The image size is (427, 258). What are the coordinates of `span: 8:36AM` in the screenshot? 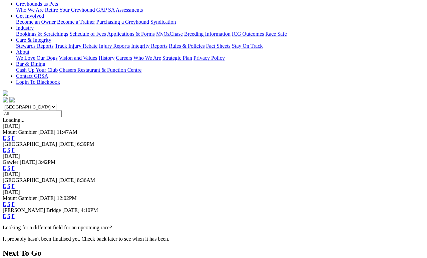 It's located at (86, 180).